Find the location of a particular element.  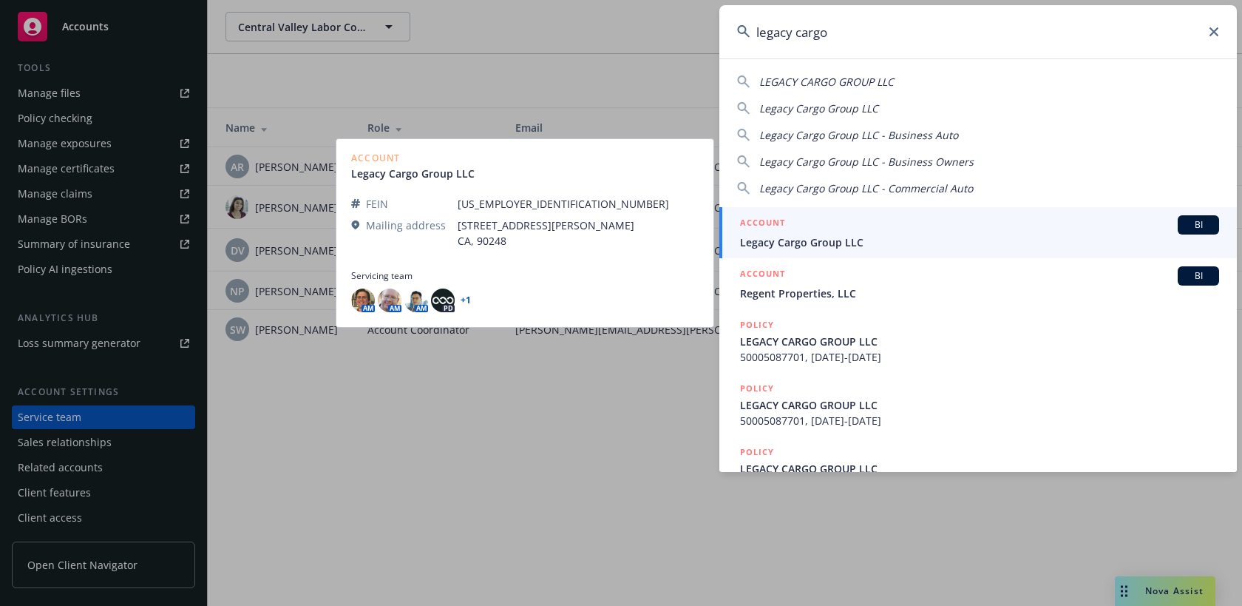

span: Legacy Cargo Group LLC - Commercial Auto is located at coordinates (866, 188).